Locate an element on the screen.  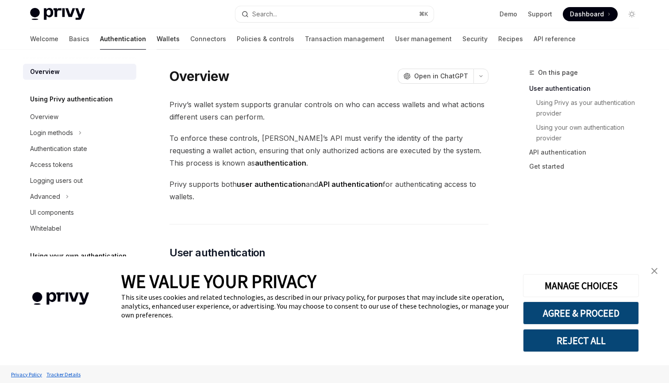
a: Security is located at coordinates (475, 39).